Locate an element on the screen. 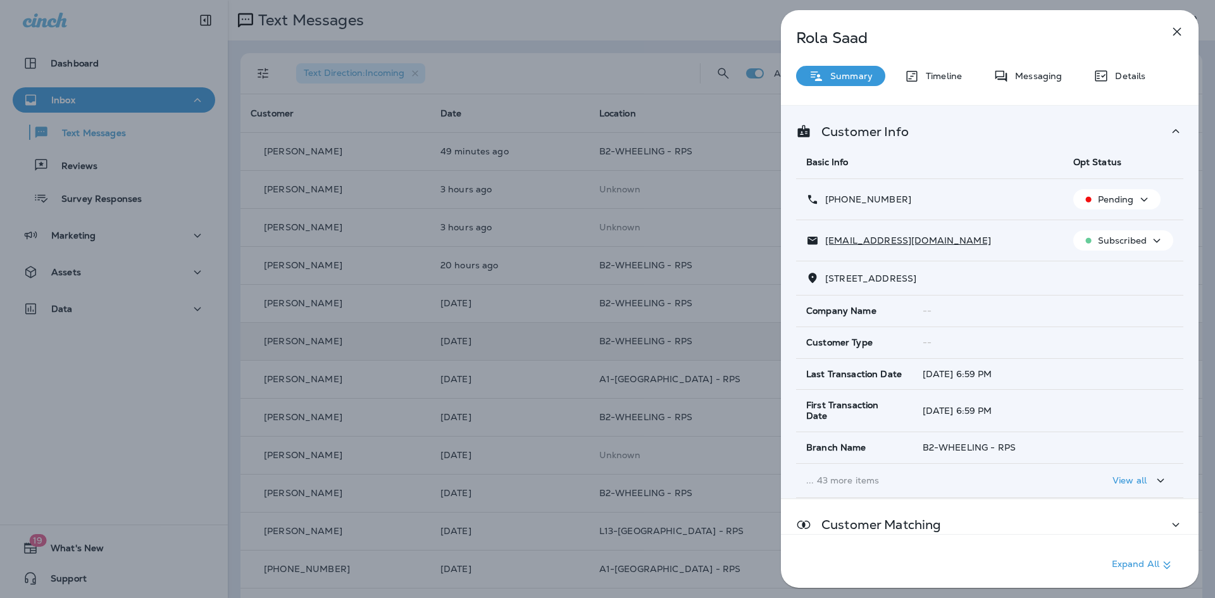 This screenshot has width=1215, height=598. p: Rola Saad is located at coordinates (969, 38).